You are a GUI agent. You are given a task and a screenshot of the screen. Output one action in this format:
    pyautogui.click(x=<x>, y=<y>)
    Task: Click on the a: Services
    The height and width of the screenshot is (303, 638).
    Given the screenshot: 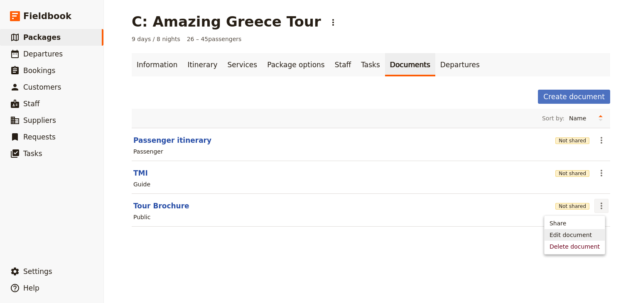 What is the action you would take?
    pyautogui.click(x=242, y=65)
    